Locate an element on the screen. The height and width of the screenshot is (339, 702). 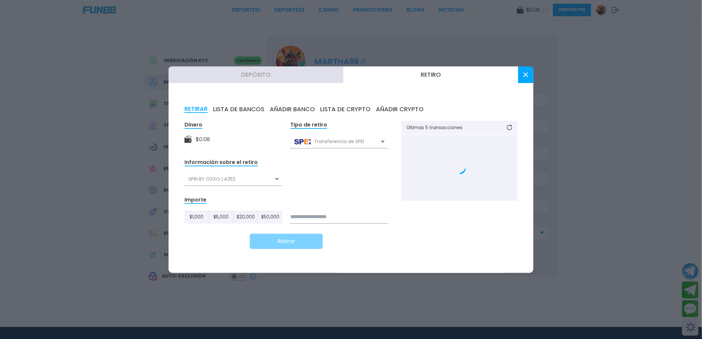
div: Importe is located at coordinates (195, 200).